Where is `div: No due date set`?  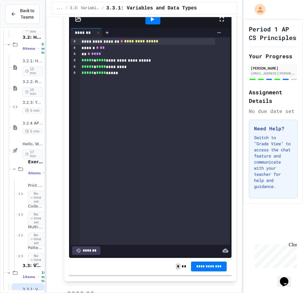 div: No due date set is located at coordinates (274, 111).